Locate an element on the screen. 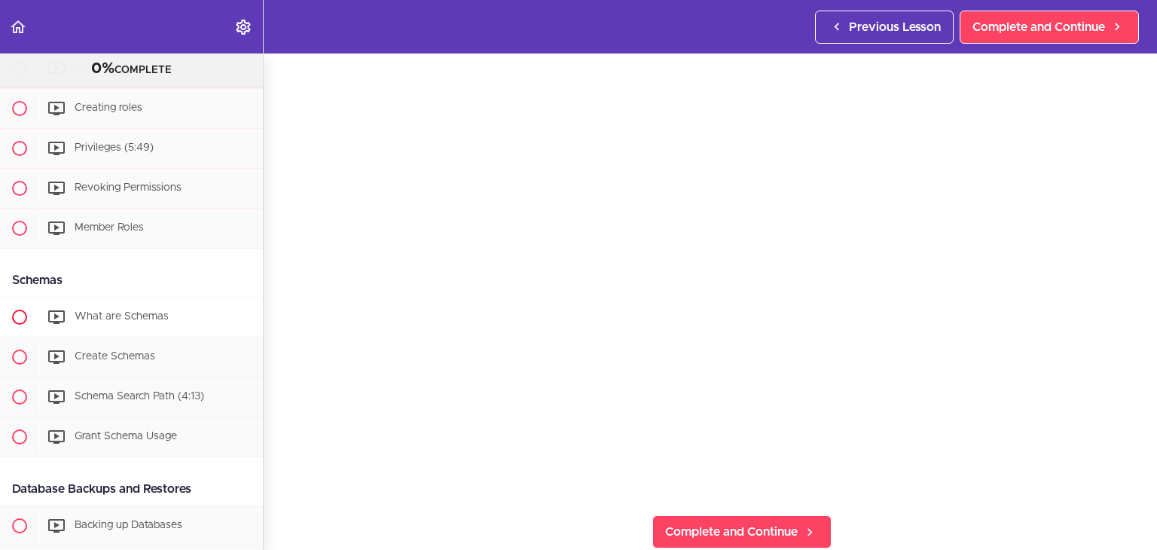  span: 0% is located at coordinates (102, 69).